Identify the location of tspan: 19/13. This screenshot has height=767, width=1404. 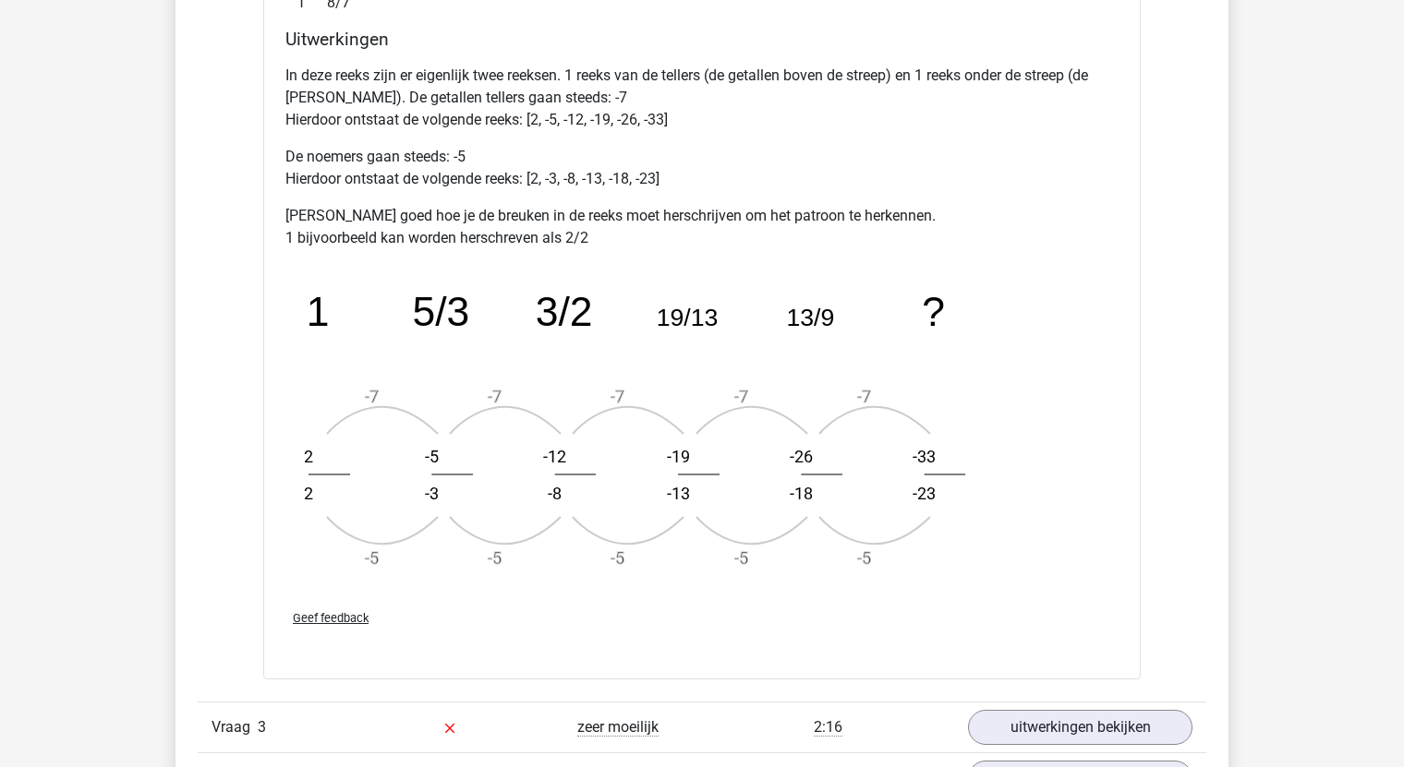
(687, 318).